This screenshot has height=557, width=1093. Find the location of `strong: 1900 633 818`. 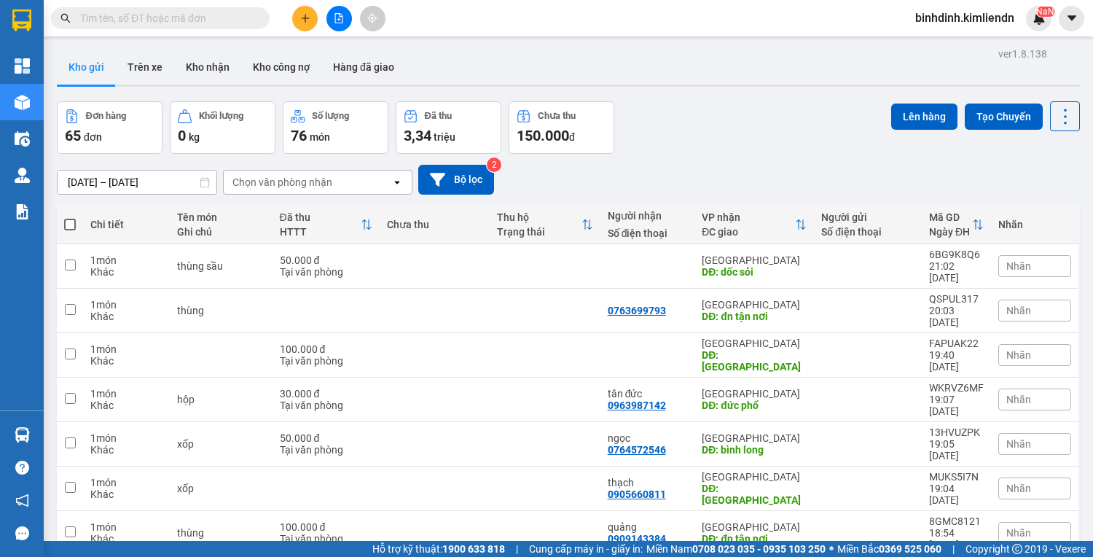

strong: 1900 633 818 is located at coordinates (474, 549).